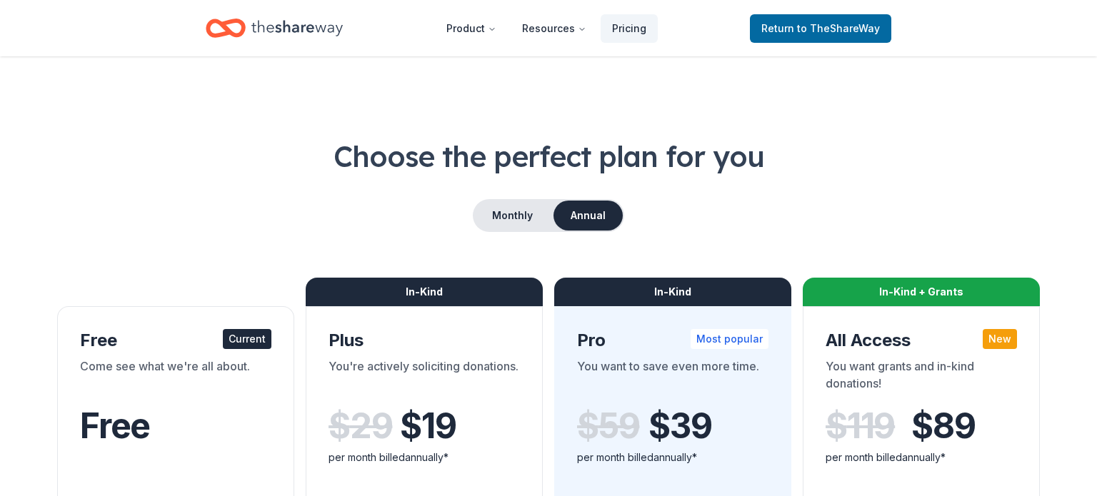 This screenshot has height=496, width=1097. What do you see at coordinates (549, 156) in the screenshot?
I see `h1: Choose the perfect plan for you` at bounding box center [549, 156].